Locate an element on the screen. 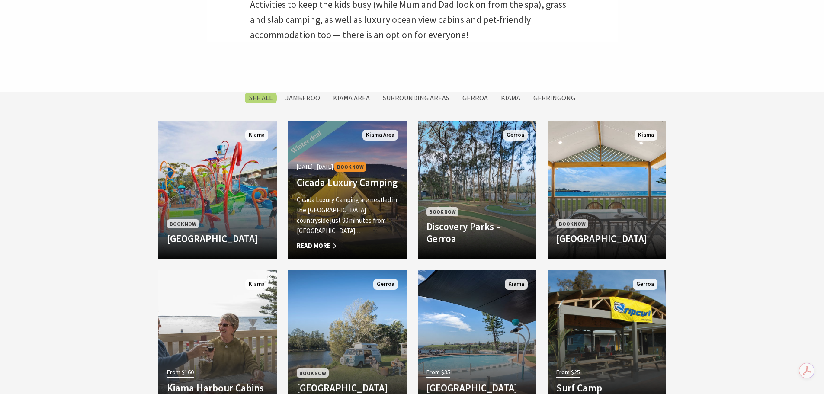 The image size is (824, 394). a: Book Now Discovery Parks – Gerroa Gerroa is located at coordinates (477, 190).